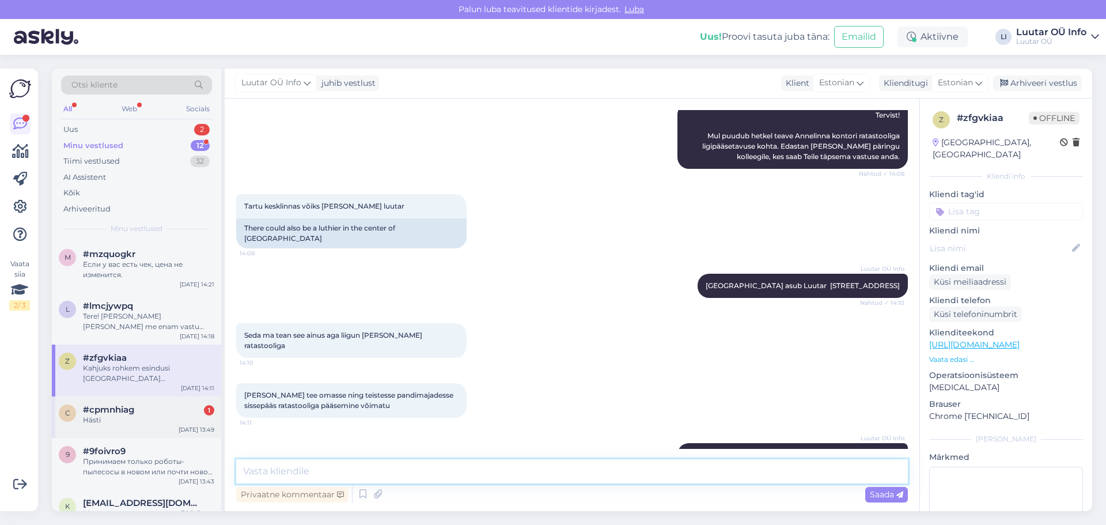  I want to click on div: 2 / 3, so click(20, 305).